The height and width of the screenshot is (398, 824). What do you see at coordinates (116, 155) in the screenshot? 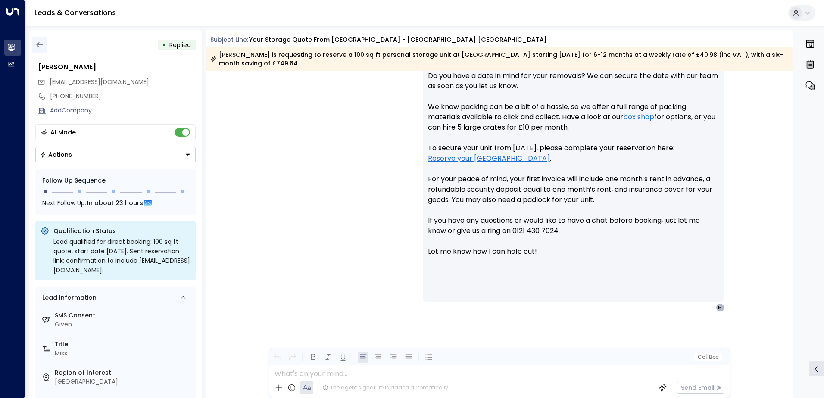
I see `div: Button group with a nested menu` at bounding box center [116, 155].